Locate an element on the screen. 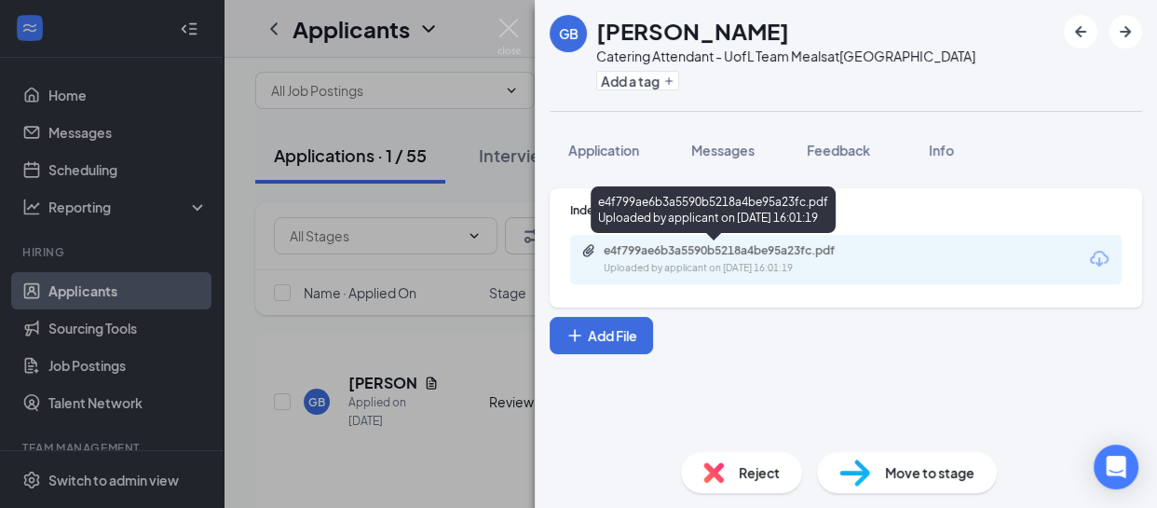  span: Info is located at coordinates (941, 150).